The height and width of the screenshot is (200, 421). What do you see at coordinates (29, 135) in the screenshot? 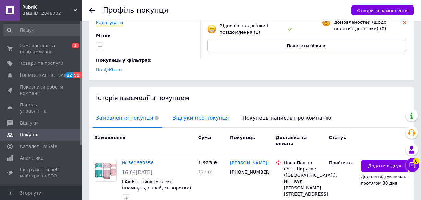
I see `span: Покупці` at bounding box center [29, 135].